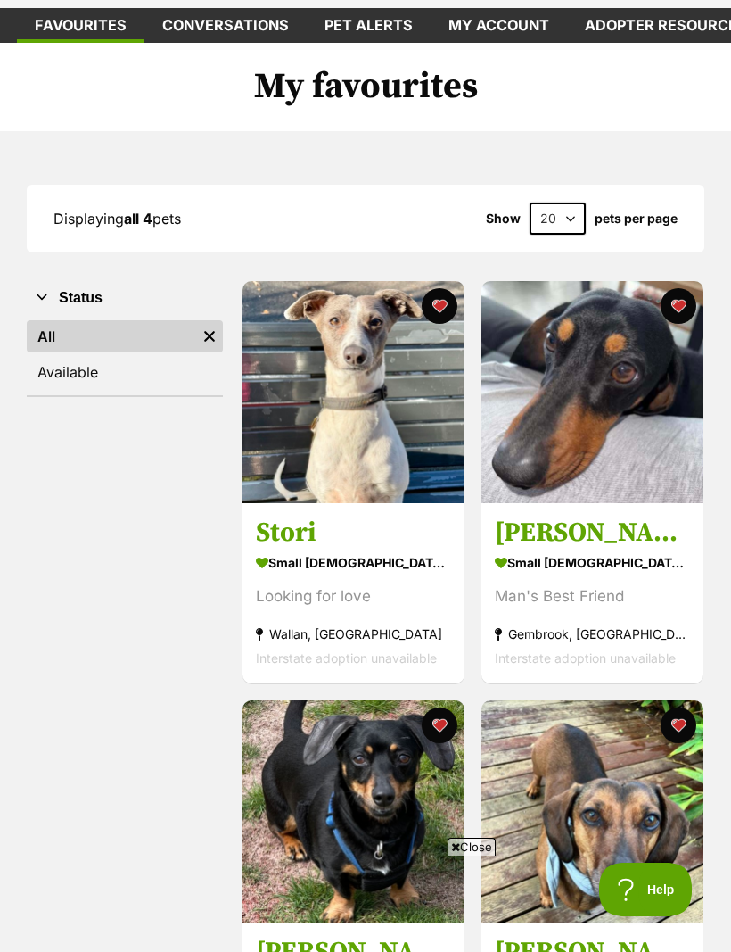  What do you see at coordinates (125, 356) in the screenshot?
I see `div: Status` at bounding box center [125, 356].